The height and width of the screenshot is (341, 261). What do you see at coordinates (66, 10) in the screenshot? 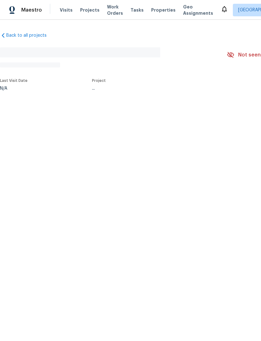
I see `span: Visits` at bounding box center [66, 10].